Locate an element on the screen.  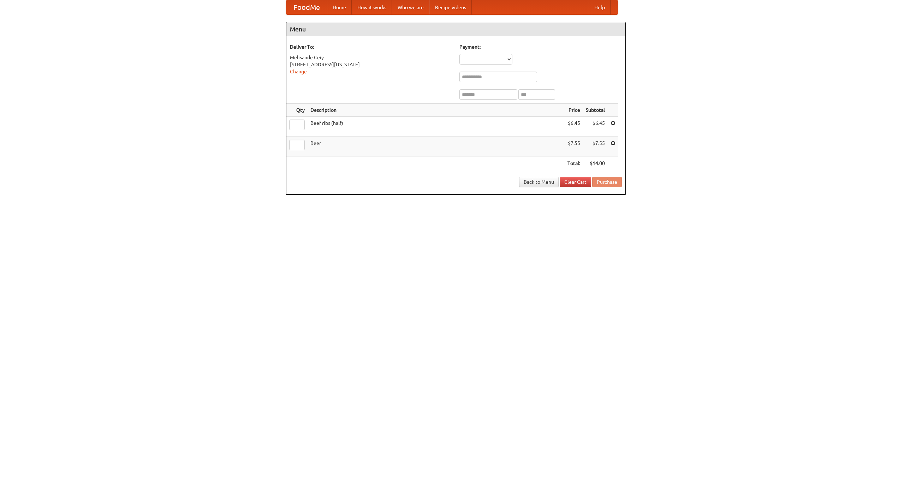
a: FoodMe is located at coordinates (306, 7).